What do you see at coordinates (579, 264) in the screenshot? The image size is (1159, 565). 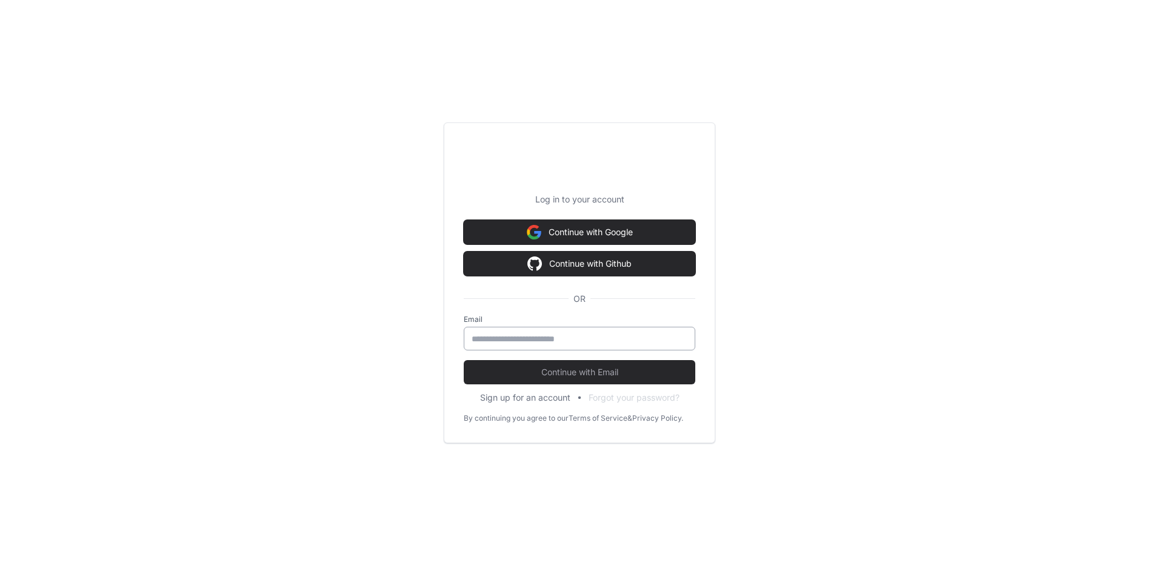 I see `button: Continue with Github` at bounding box center [579, 264].